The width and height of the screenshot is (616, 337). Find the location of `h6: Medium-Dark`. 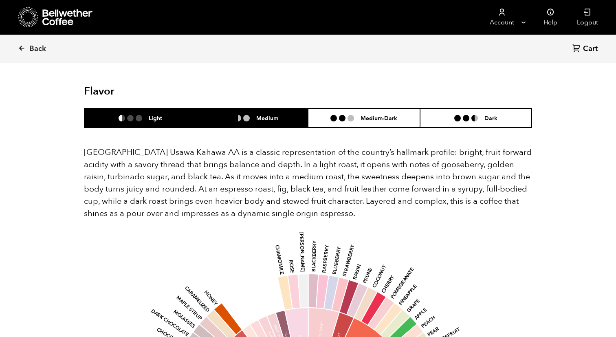

h6: Medium-Dark is located at coordinates (379, 118).